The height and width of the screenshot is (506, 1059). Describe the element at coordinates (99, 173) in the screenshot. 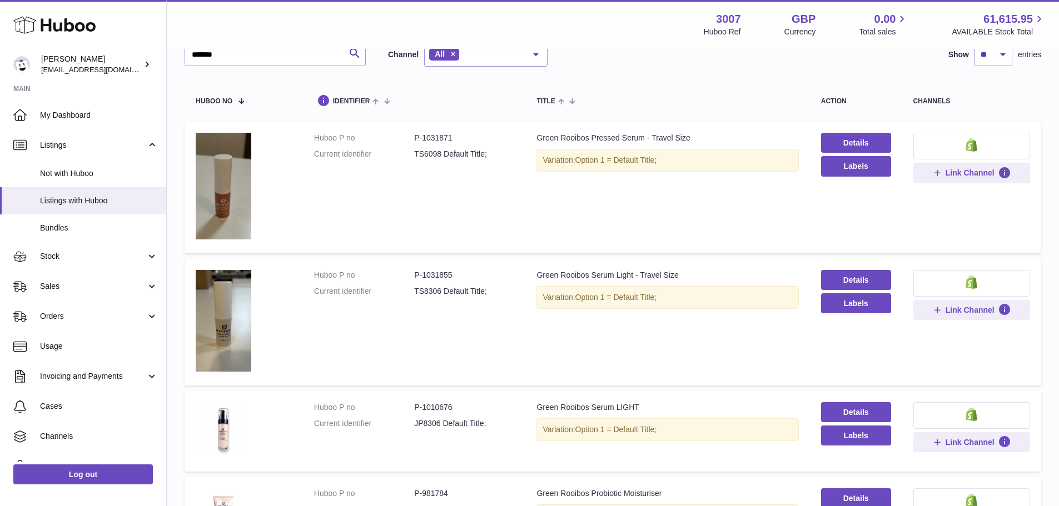

I see `span: Not with Huboo` at that location.